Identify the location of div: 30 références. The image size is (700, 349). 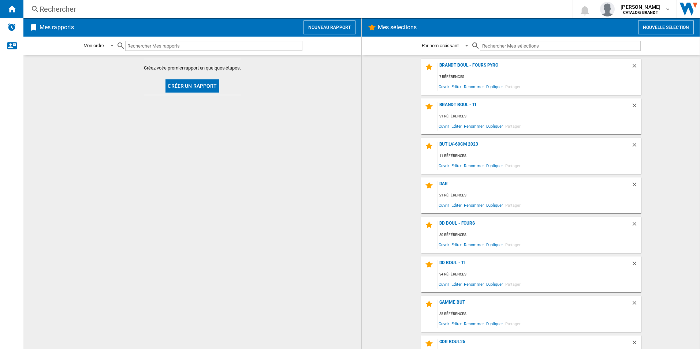
(539, 235).